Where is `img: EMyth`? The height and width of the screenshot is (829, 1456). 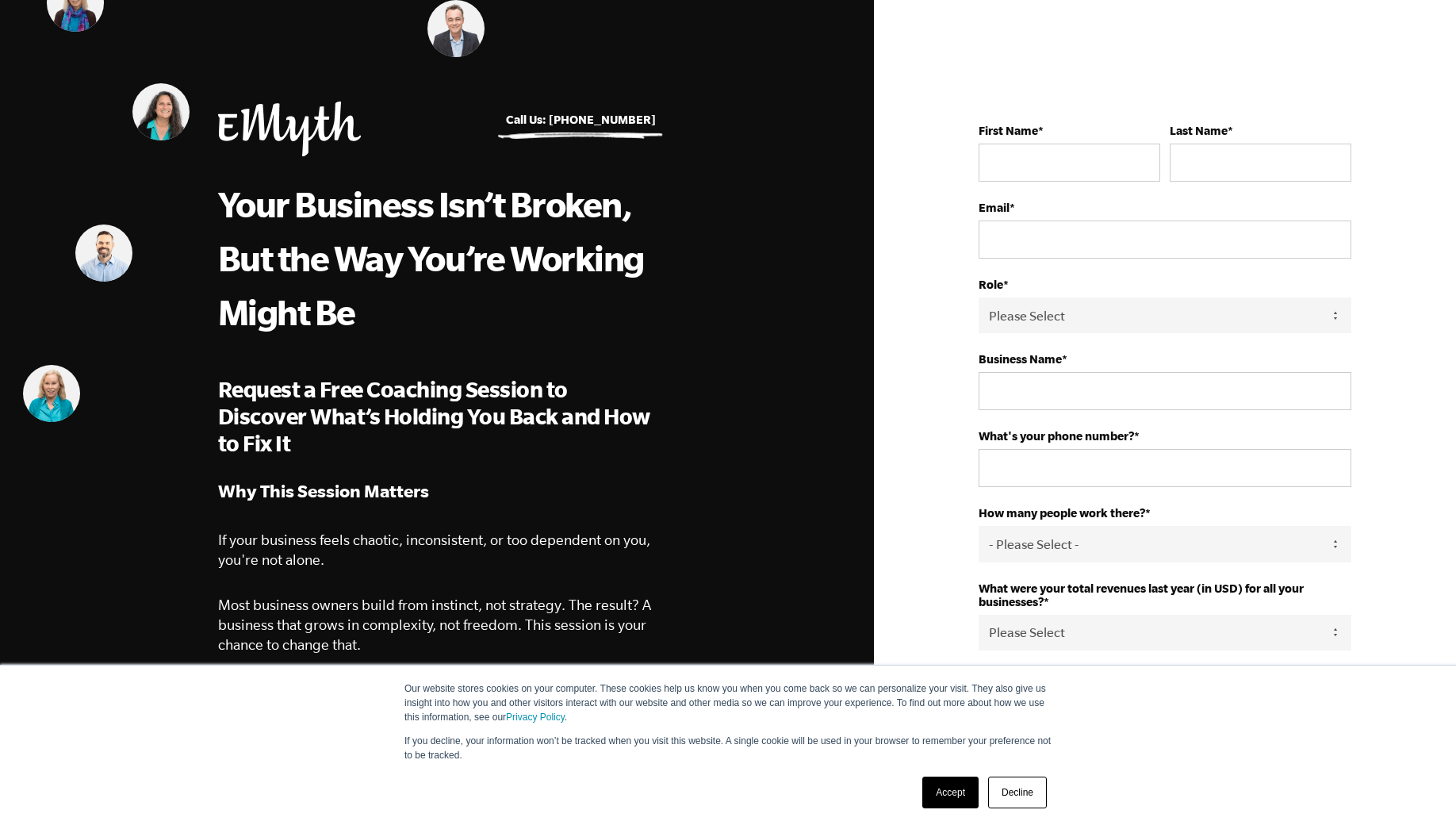
img: EMyth is located at coordinates (290, 129).